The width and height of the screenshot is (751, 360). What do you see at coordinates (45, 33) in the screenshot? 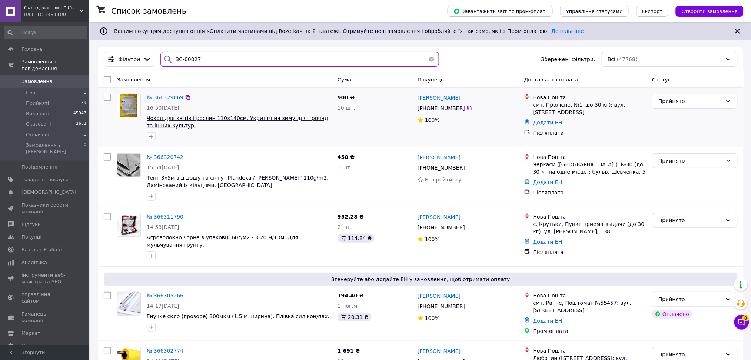
I see `input: Пошук` at bounding box center [45, 33].